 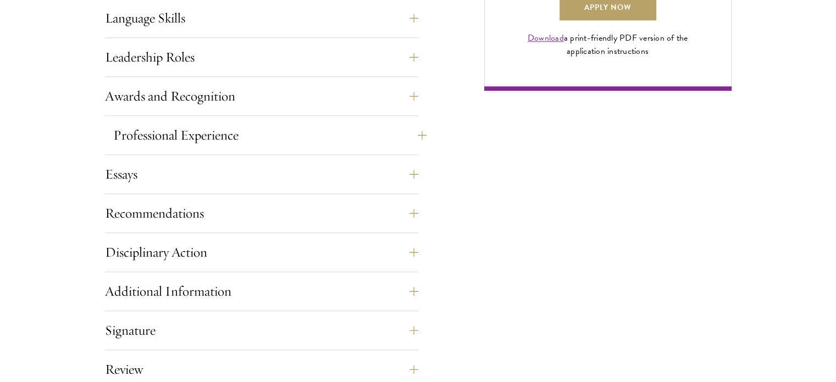 What do you see at coordinates (262, 330) in the screenshot?
I see `button: Signature` at bounding box center [262, 330].